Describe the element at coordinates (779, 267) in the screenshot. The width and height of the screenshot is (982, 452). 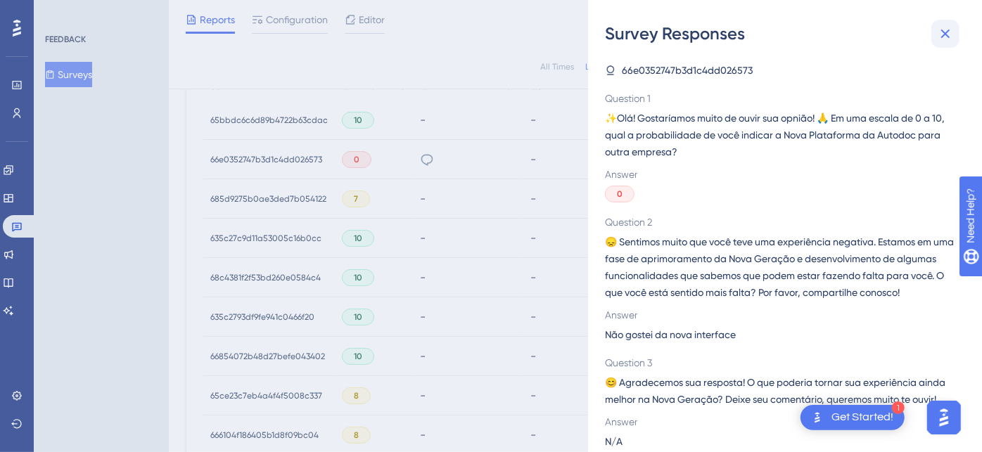
I see `span: 😞 Sentimos muito que você teve uma experiência negativa. Estamos em uma fase de aprimoramento da ...` at that location.